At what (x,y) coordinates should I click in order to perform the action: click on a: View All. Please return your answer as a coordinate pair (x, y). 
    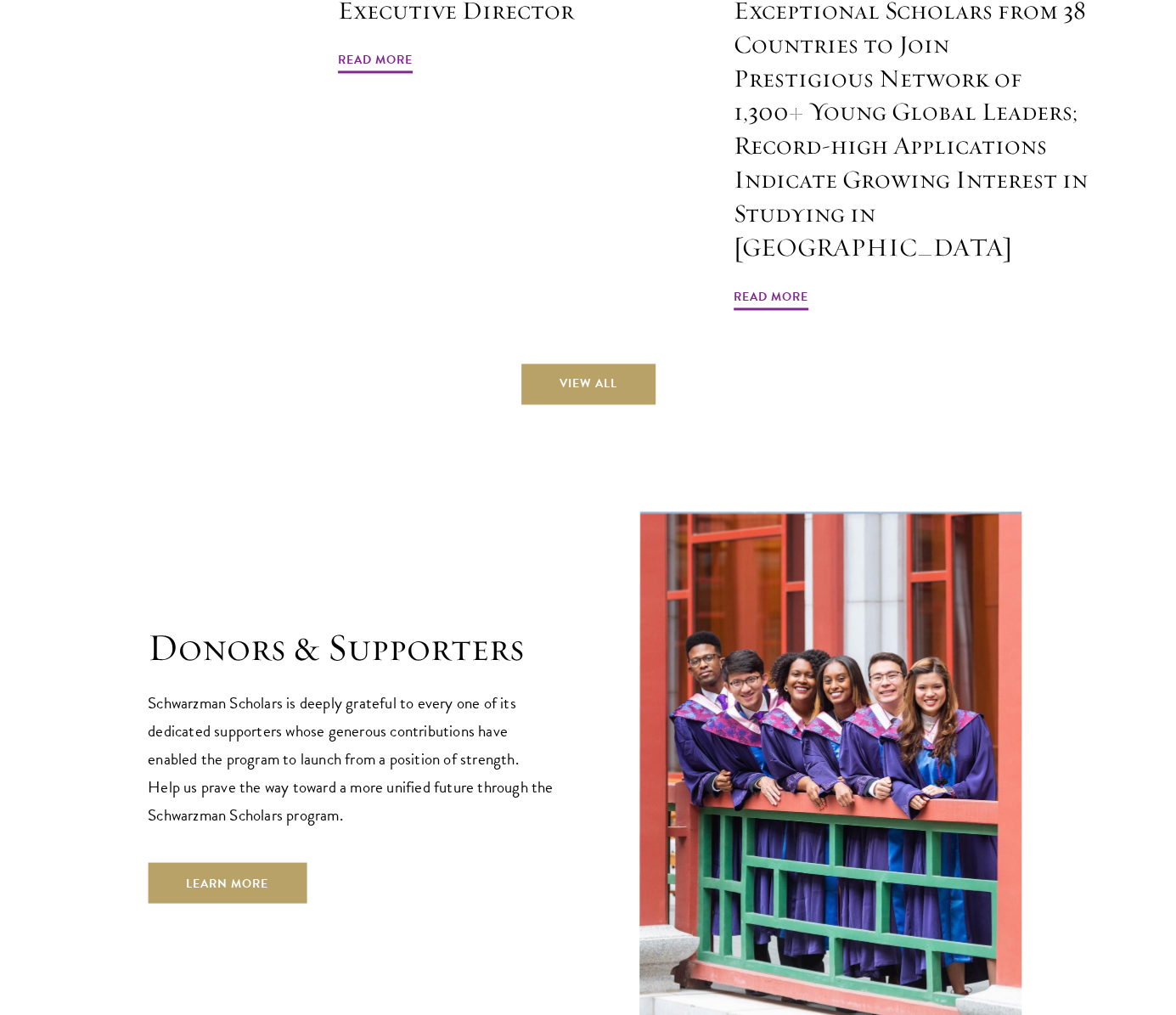
    Looking at the image, I should click on (588, 384).